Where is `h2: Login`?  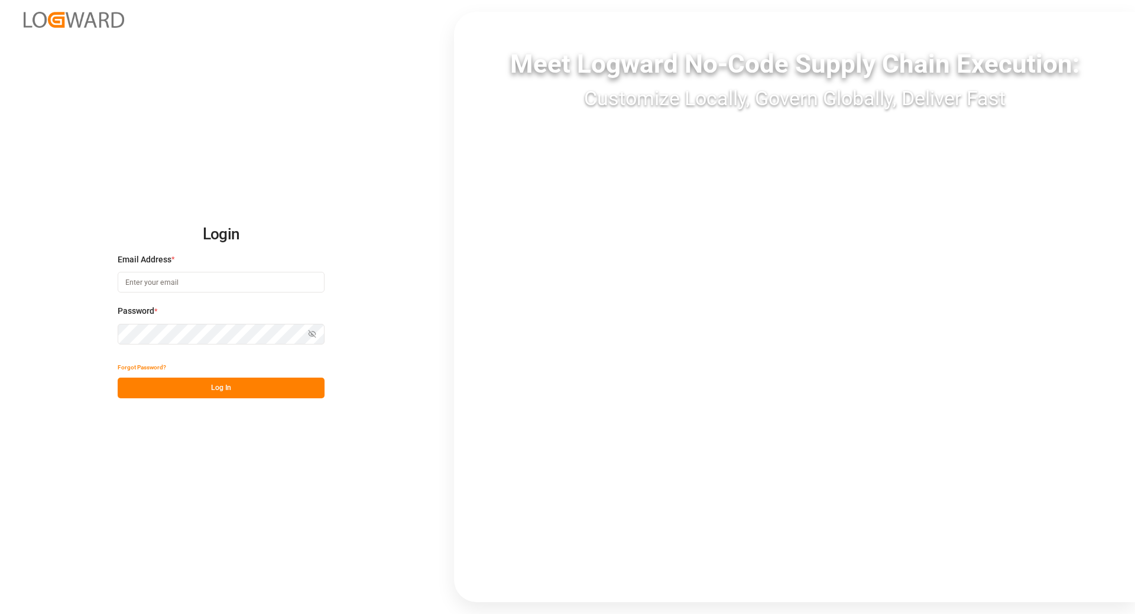 h2: Login is located at coordinates (221, 235).